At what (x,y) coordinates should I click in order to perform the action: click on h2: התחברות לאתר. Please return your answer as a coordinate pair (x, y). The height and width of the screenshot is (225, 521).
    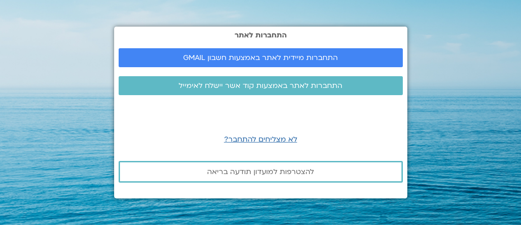
    Looking at the image, I should click on (261, 35).